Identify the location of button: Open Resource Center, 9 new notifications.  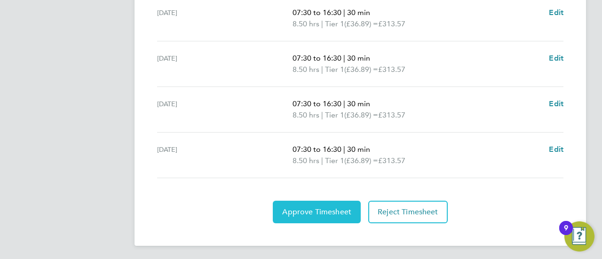
(580, 237).